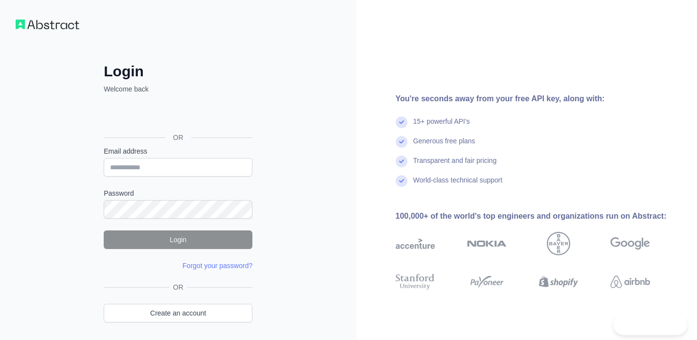 The height and width of the screenshot is (340, 697). Describe the element at coordinates (559, 244) in the screenshot. I see `img: bayer` at that location.